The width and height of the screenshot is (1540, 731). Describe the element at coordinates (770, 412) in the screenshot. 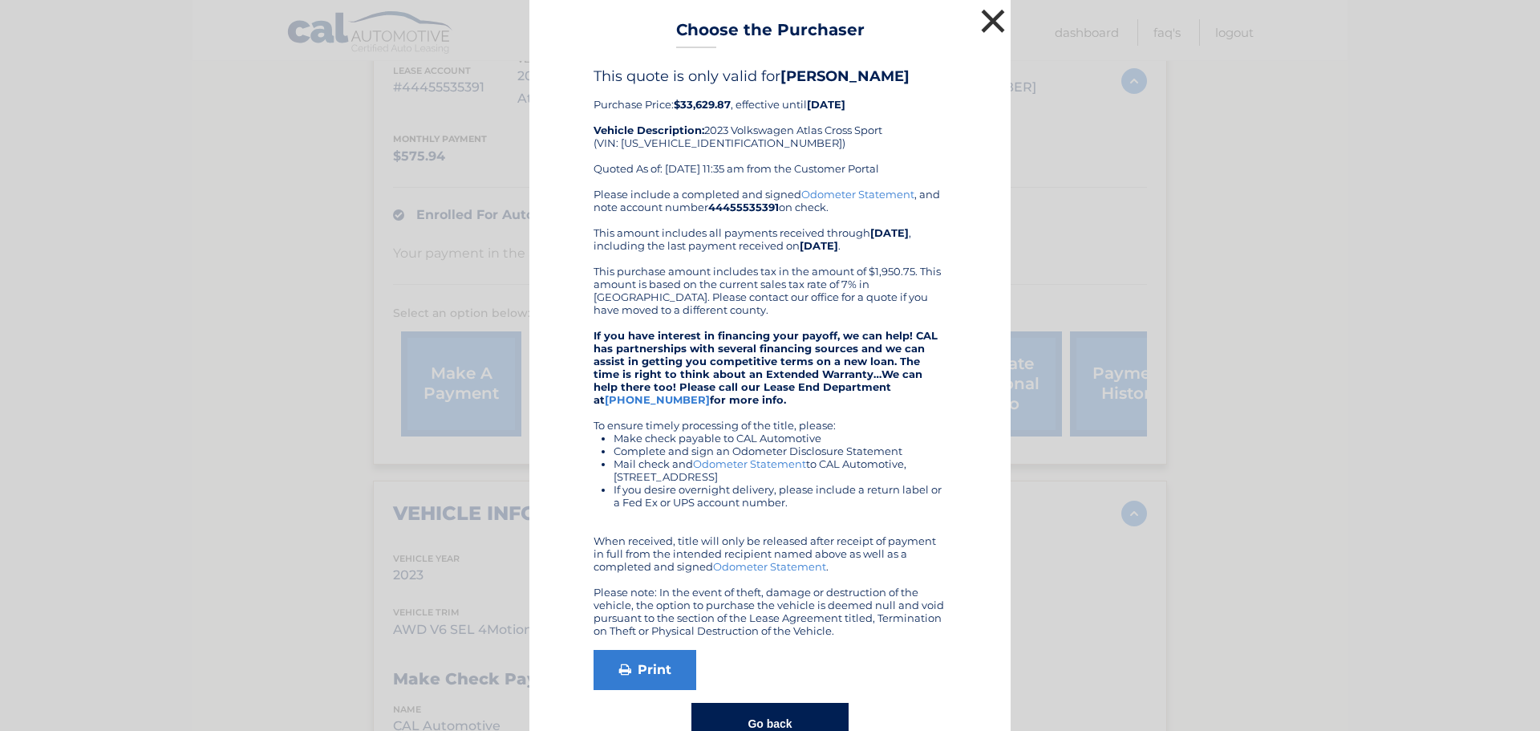

I see `div: Please include a completed and signed , and note account number on check. This amount includes al...` at that location.